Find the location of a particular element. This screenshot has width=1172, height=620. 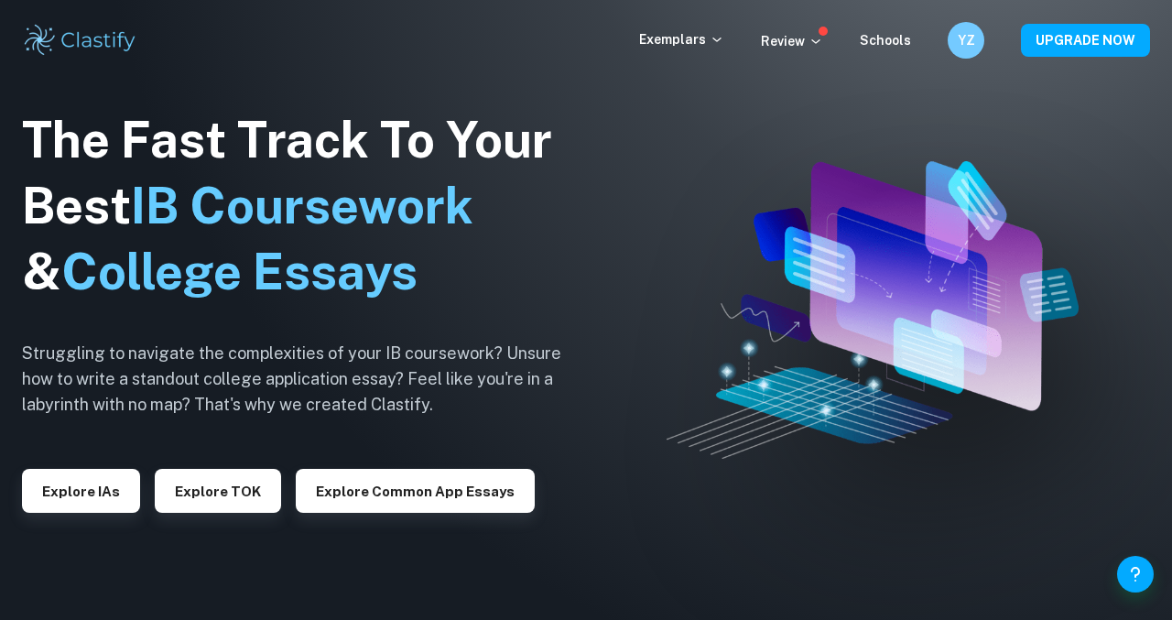

h6: YZ is located at coordinates (966, 40).